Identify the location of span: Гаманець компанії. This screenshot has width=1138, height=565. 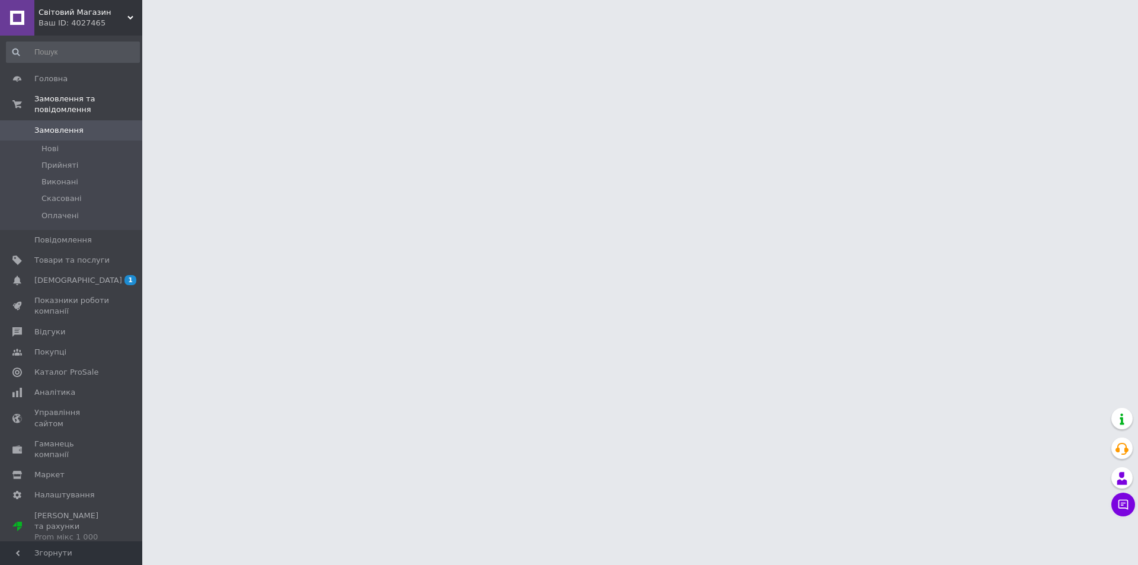
(72, 449).